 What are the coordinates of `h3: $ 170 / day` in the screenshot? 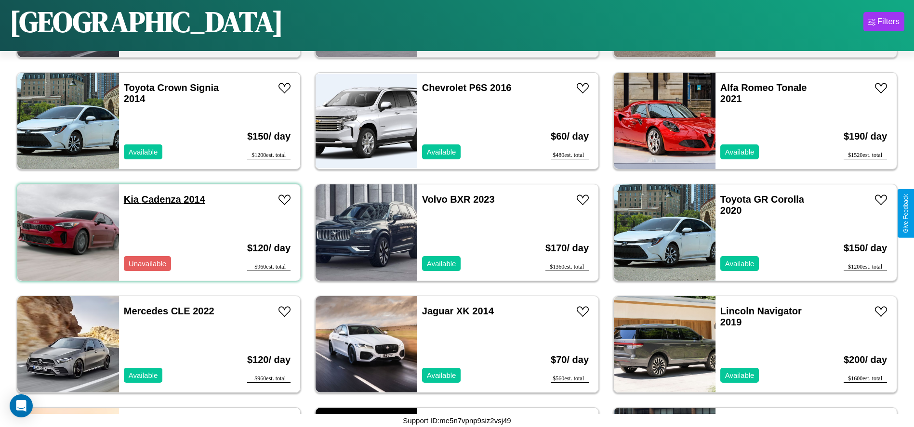 It's located at (567, 248).